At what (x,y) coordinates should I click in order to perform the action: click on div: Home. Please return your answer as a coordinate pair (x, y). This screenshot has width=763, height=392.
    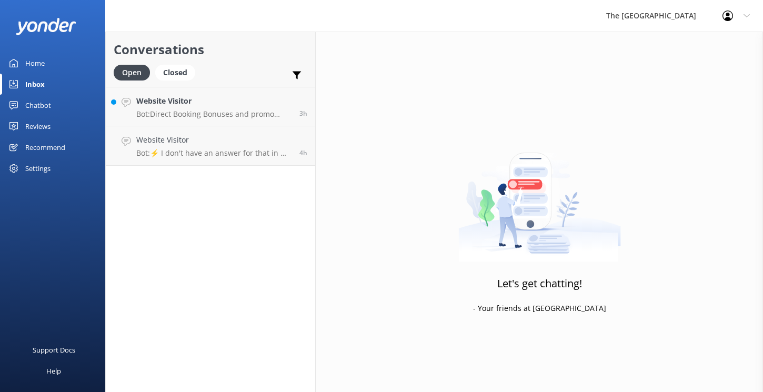
    Looking at the image, I should click on (35, 63).